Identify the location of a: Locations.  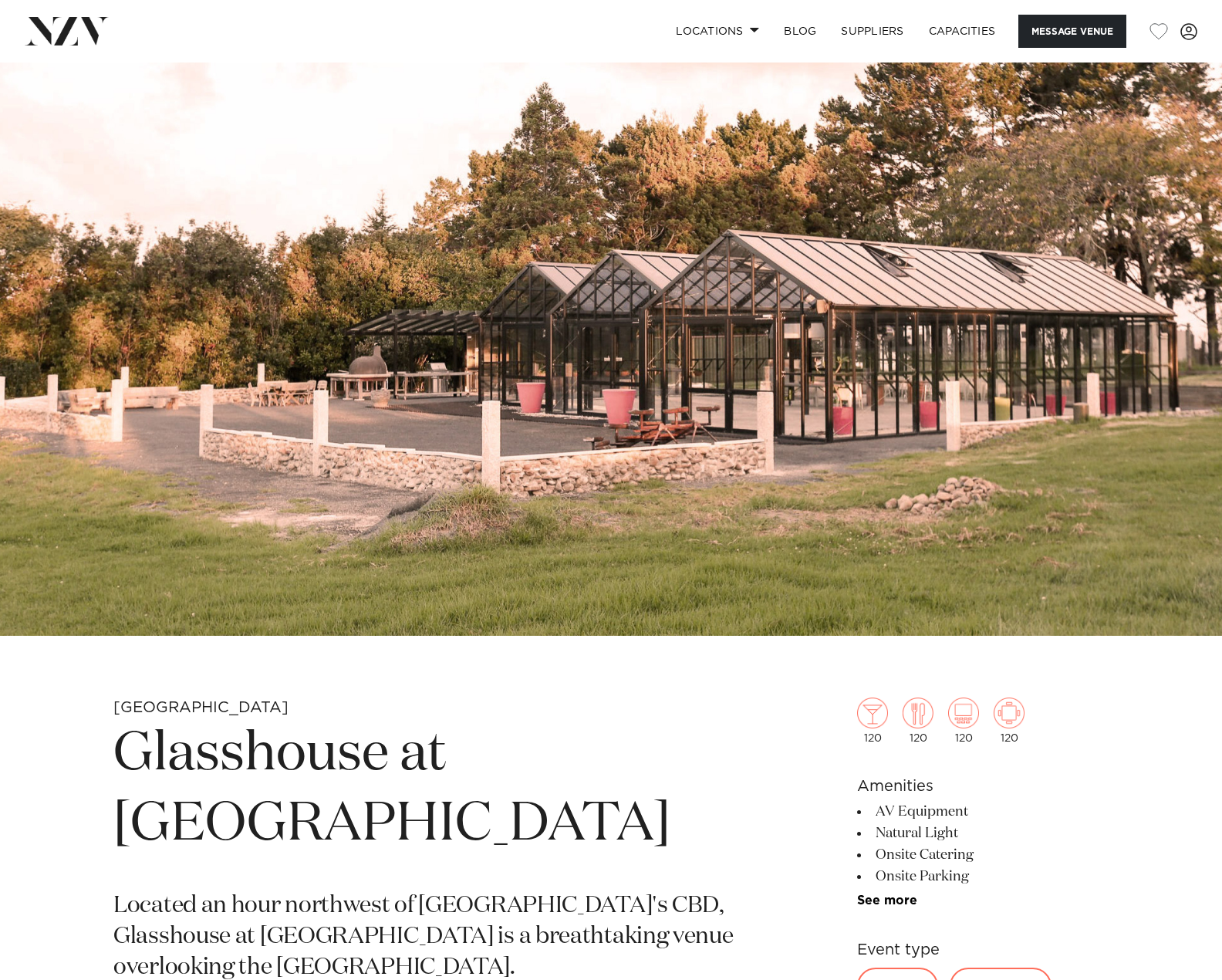
(718, 31).